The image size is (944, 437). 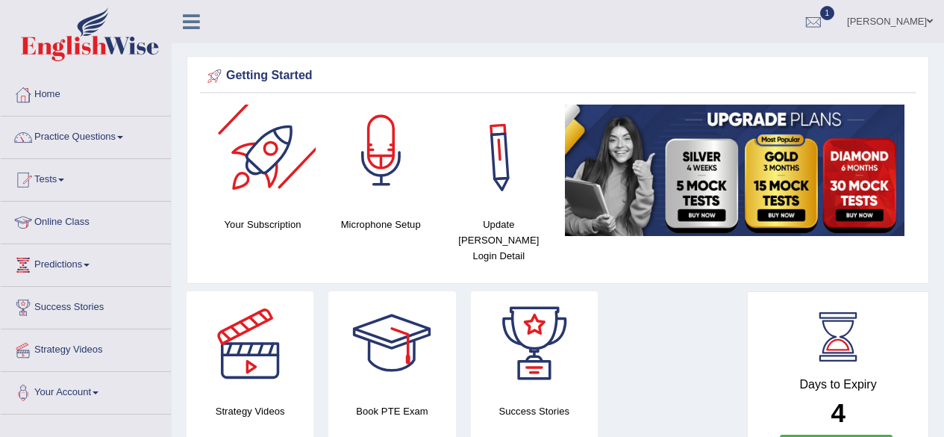 I want to click on a: Home, so click(x=86, y=93).